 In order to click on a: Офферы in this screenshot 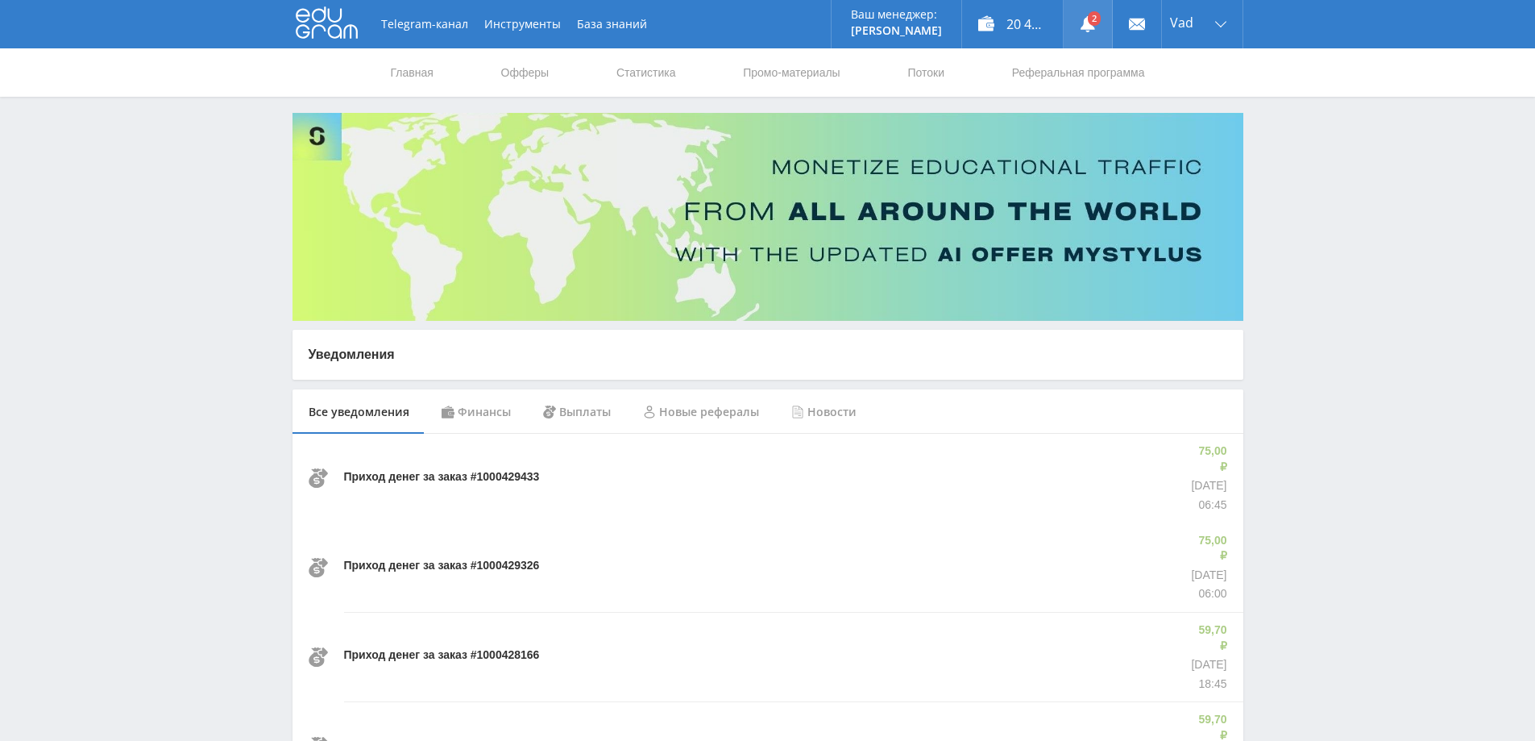, I will do `click(525, 73)`.